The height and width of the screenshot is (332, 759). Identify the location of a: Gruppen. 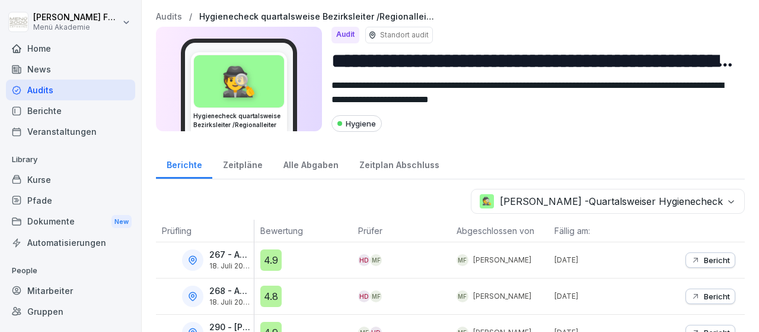
(71, 311).